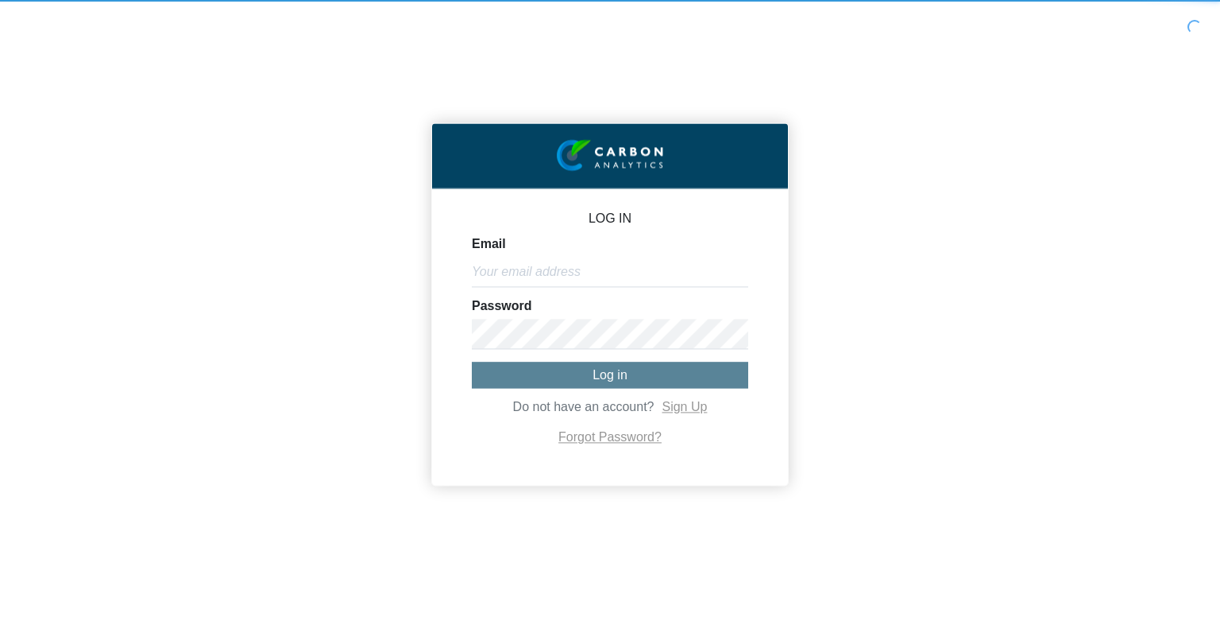  What do you see at coordinates (610, 374) in the screenshot?
I see `span: Log in` at bounding box center [610, 374].